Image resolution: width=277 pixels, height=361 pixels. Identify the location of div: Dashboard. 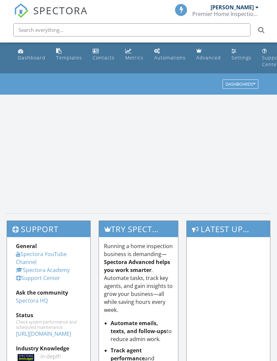
(32, 58).